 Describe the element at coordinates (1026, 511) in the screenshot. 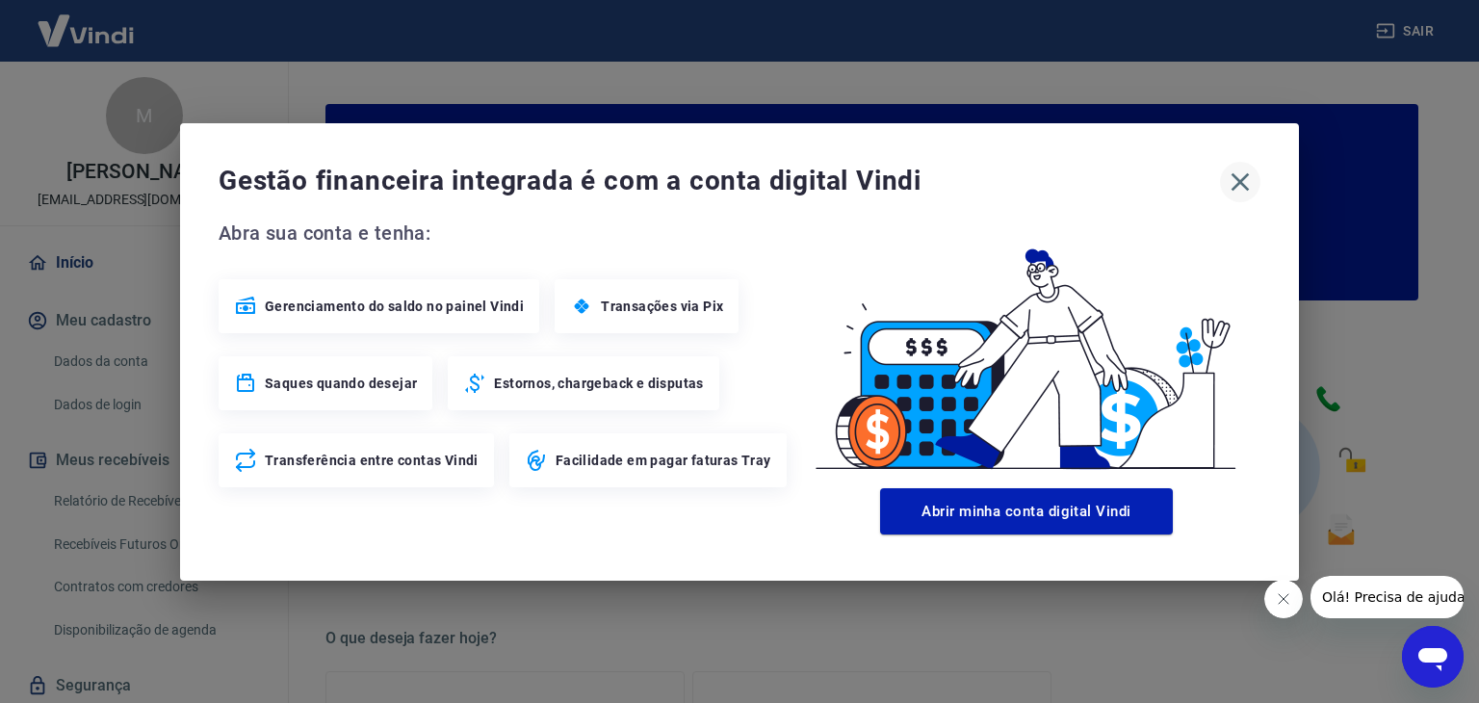

I see `button: Abrir minha conta digital Vindi` at that location.